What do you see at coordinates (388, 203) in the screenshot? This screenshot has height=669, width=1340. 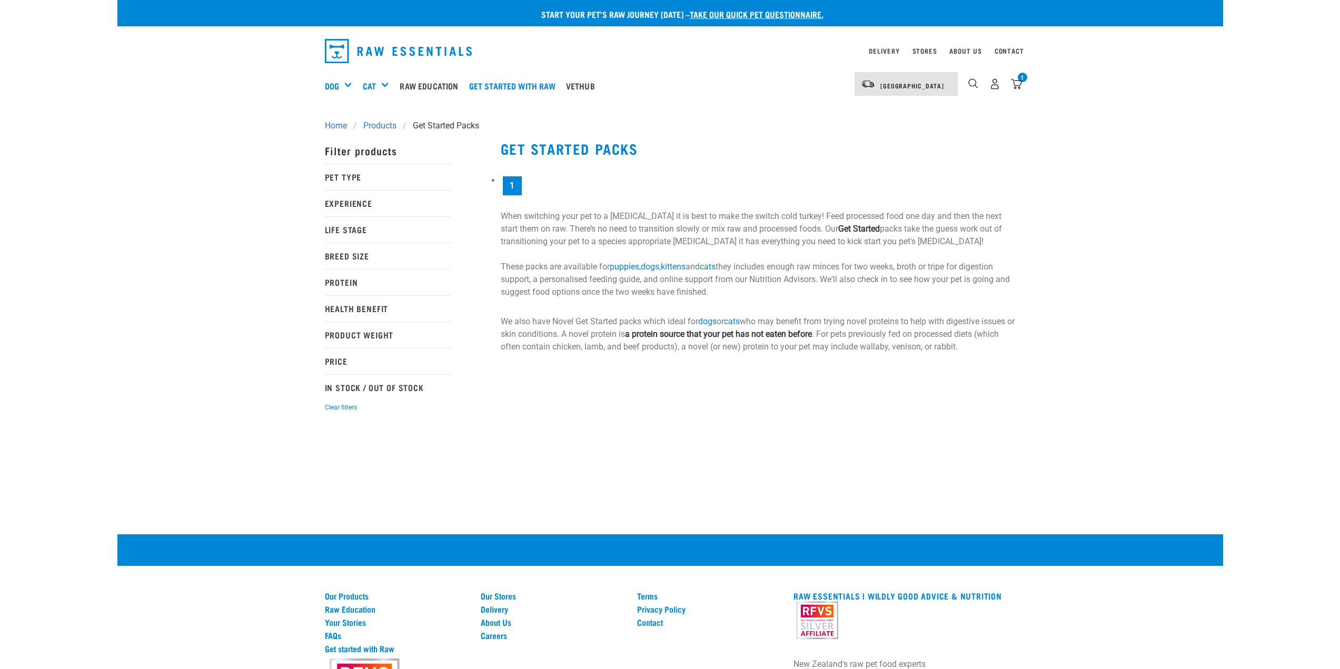 I see `p: Experience` at bounding box center [388, 203].